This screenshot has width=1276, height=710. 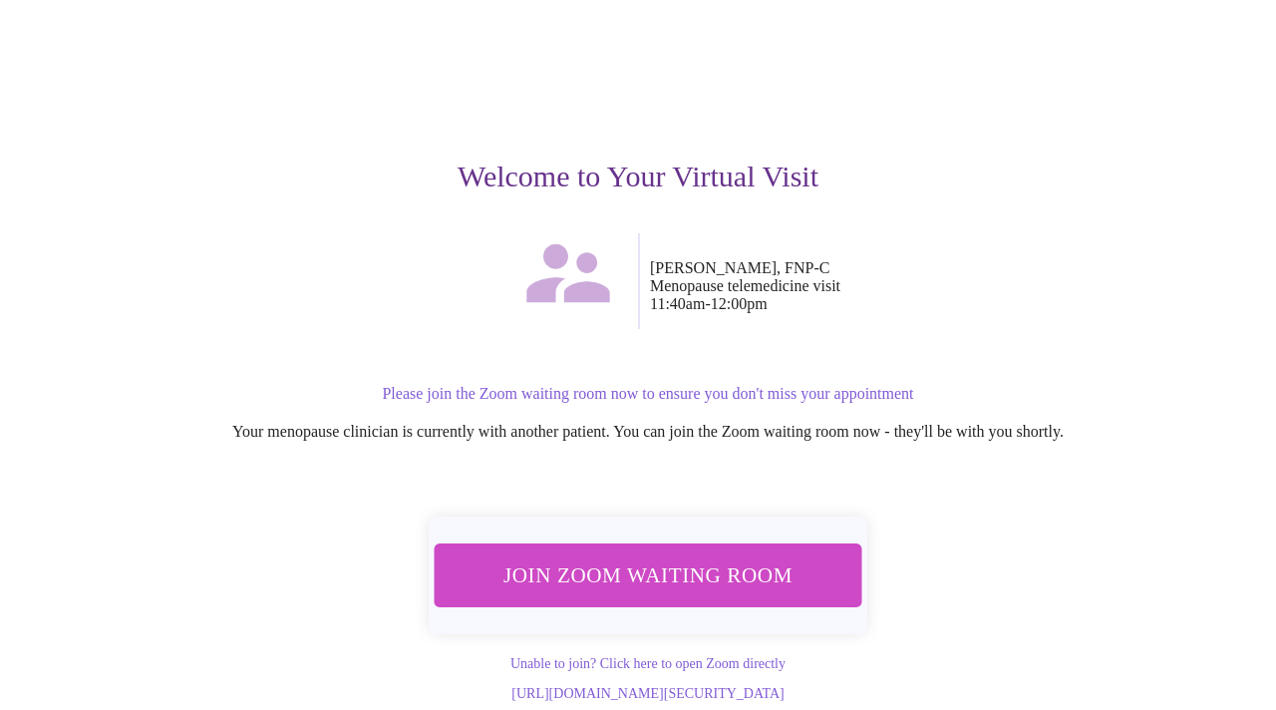 What do you see at coordinates (648, 575) in the screenshot?
I see `span: Join Zoom Waiting Room` at bounding box center [648, 575].